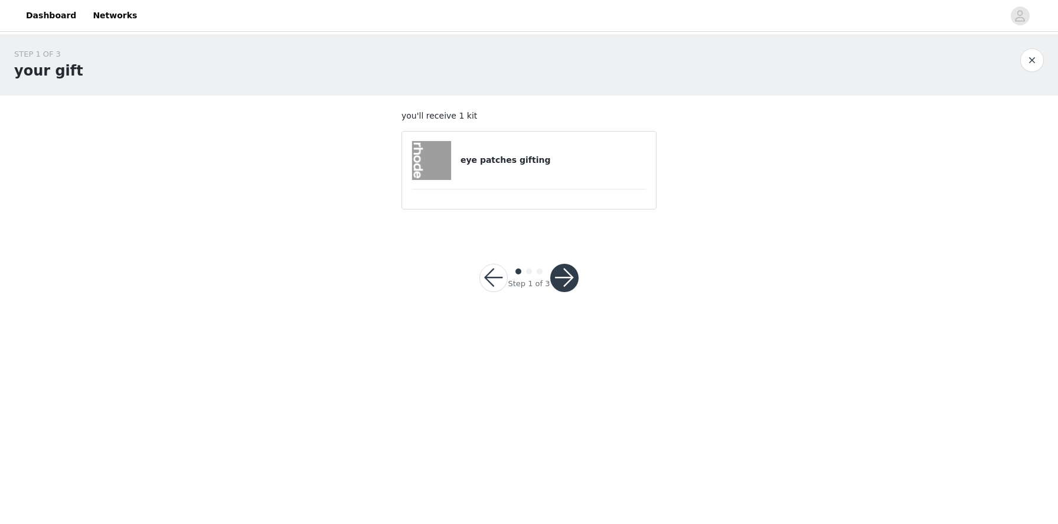 This screenshot has width=1058, height=524. I want to click on h1: your gift, so click(48, 71).